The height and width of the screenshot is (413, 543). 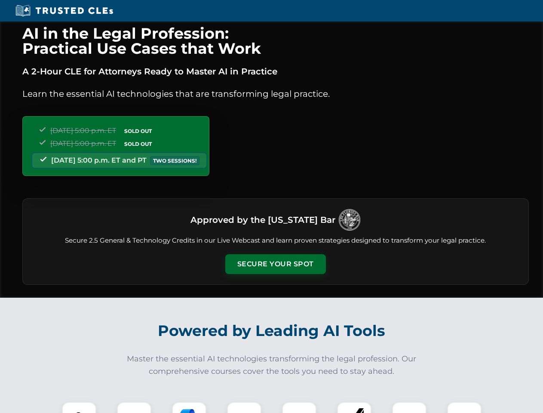 What do you see at coordinates (275, 41) in the screenshot?
I see `h1: AI in the Legal Profession: Practical Use Cases that Work` at bounding box center [275, 41].